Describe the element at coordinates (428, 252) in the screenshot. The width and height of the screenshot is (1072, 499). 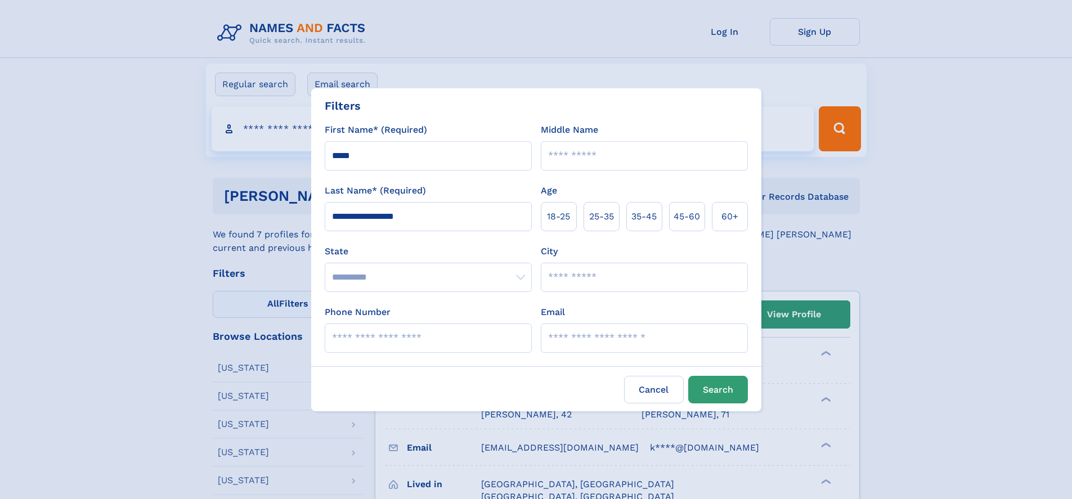
I see `label: State` at that location.